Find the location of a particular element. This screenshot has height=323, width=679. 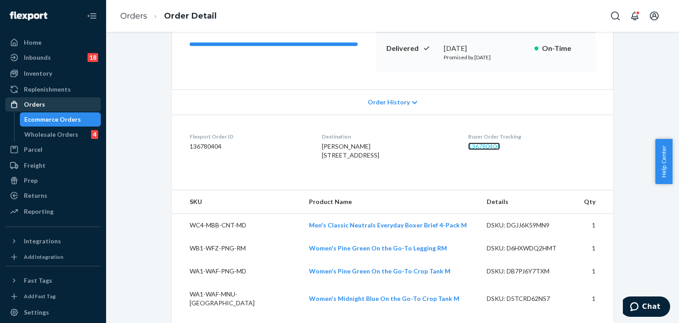

button: Close Navigation is located at coordinates (92, 16).